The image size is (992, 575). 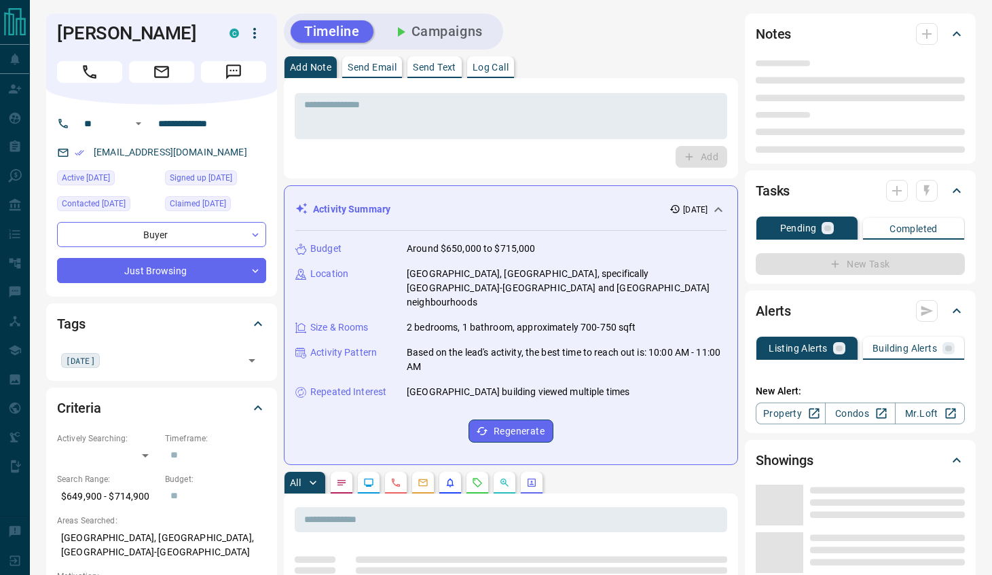 What do you see at coordinates (339, 327) in the screenshot?
I see `p: Size & Rooms` at bounding box center [339, 327].